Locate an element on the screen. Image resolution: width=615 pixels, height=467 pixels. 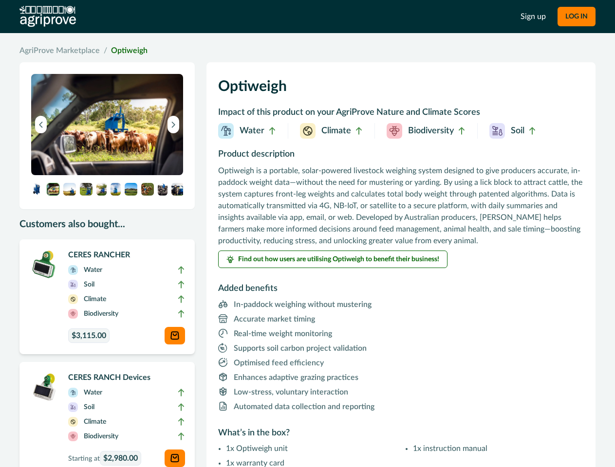
p: Optimised feed efficiency is located at coordinates (279, 363).